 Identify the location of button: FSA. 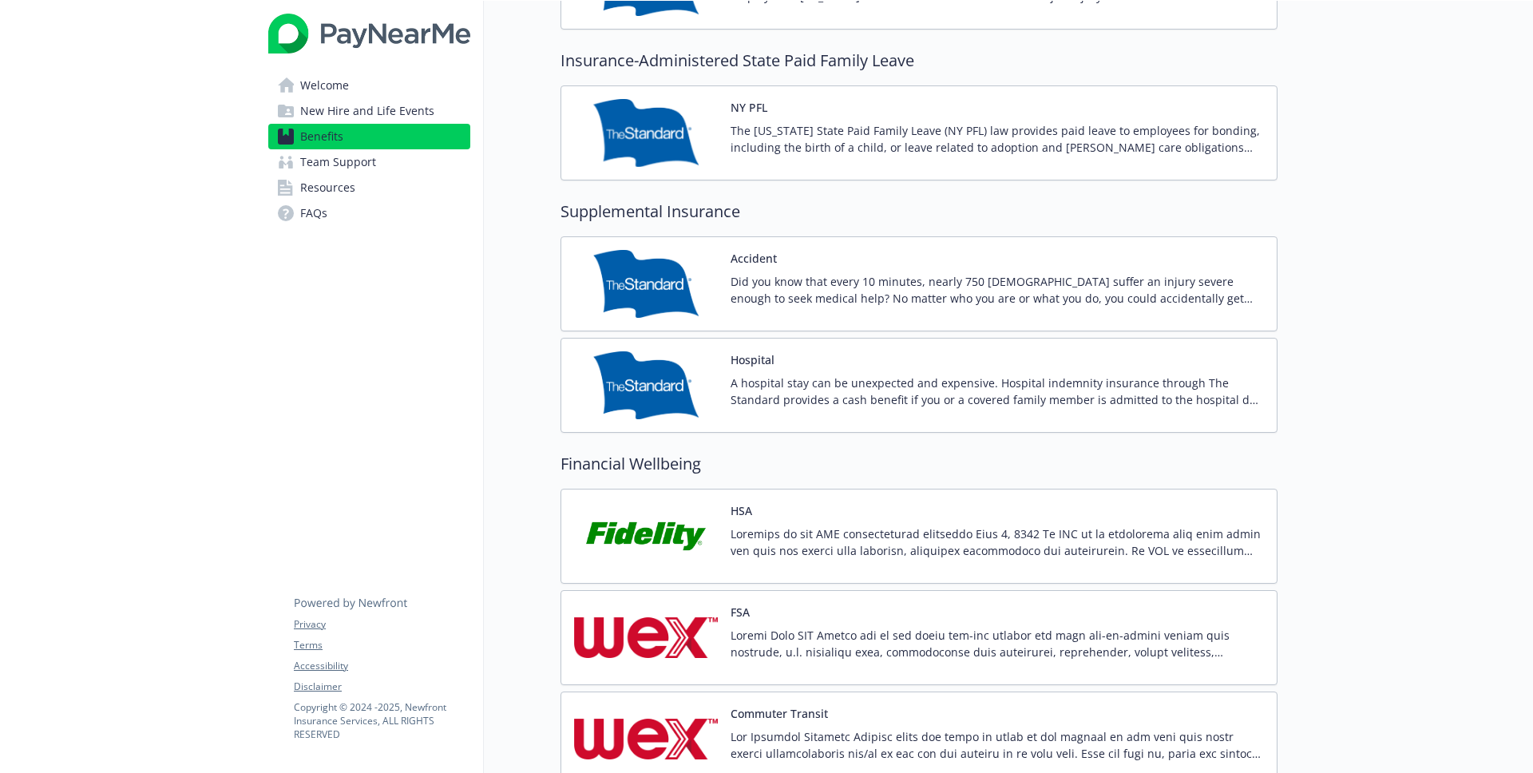
(740, 611).